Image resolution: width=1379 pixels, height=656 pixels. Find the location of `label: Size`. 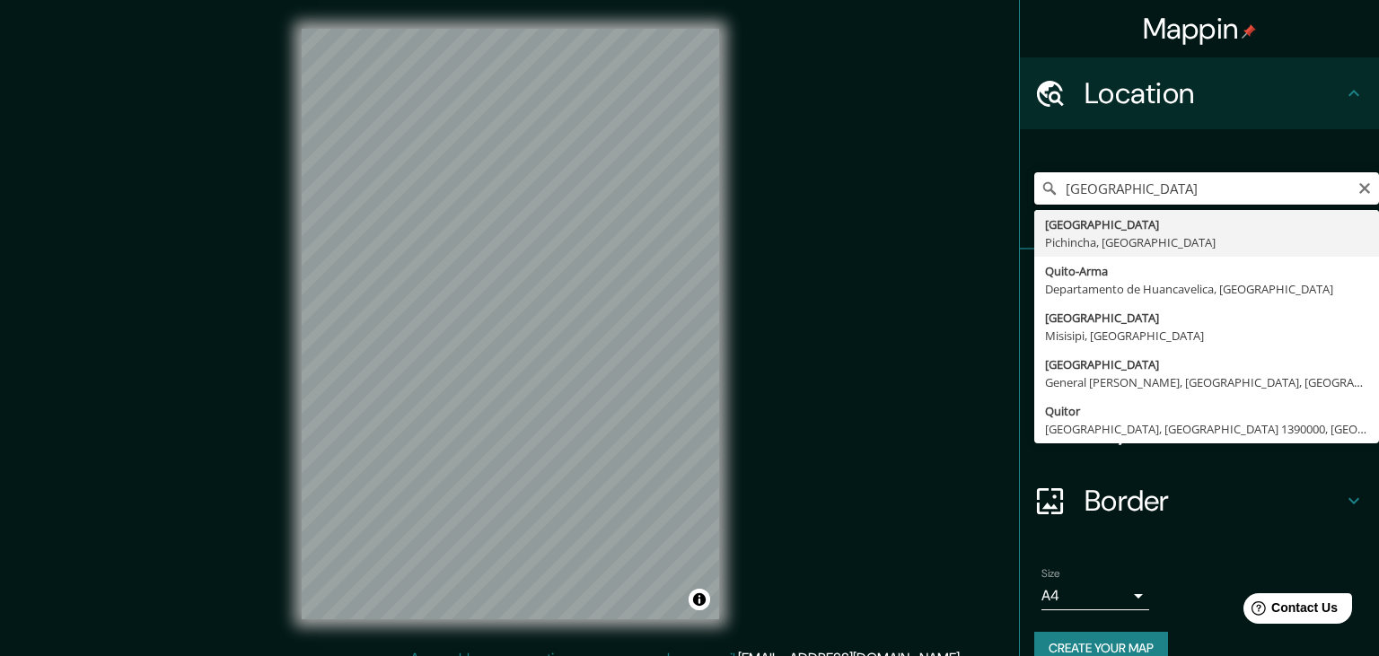

label: Size is located at coordinates (1050, 574).